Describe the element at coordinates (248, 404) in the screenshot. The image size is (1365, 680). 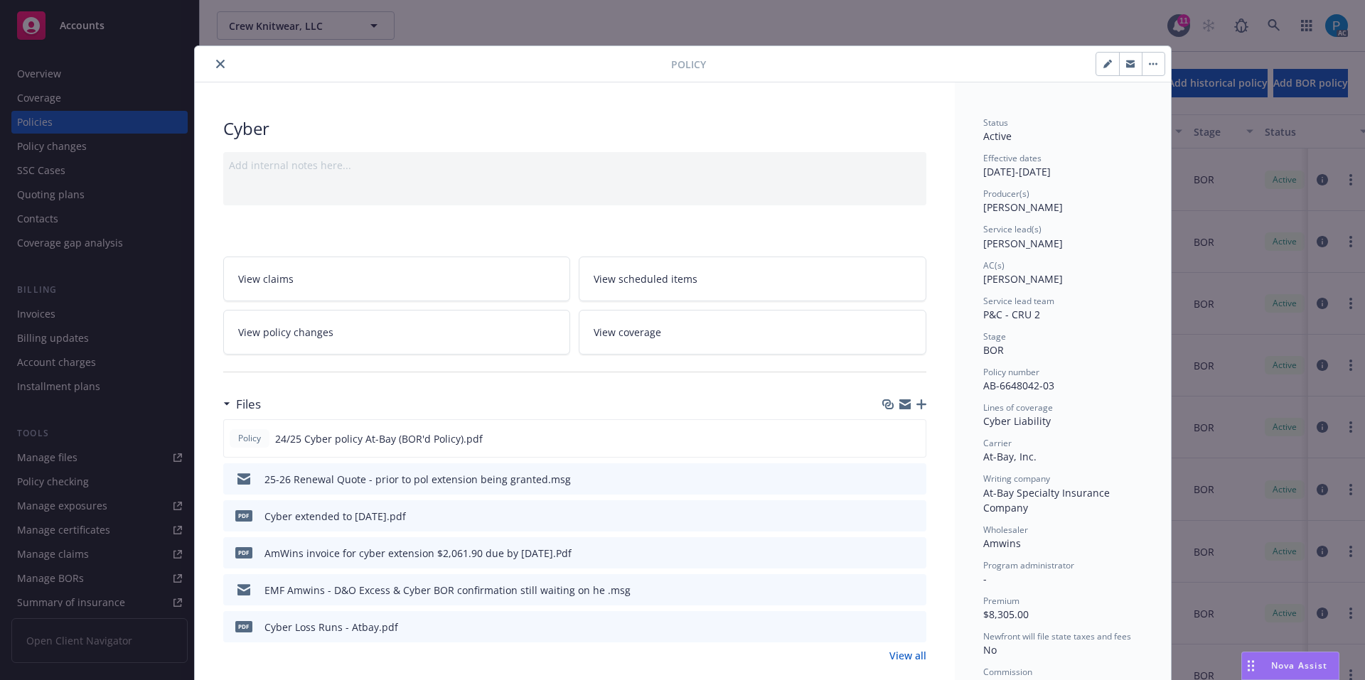
I see `h3: Files` at that location.